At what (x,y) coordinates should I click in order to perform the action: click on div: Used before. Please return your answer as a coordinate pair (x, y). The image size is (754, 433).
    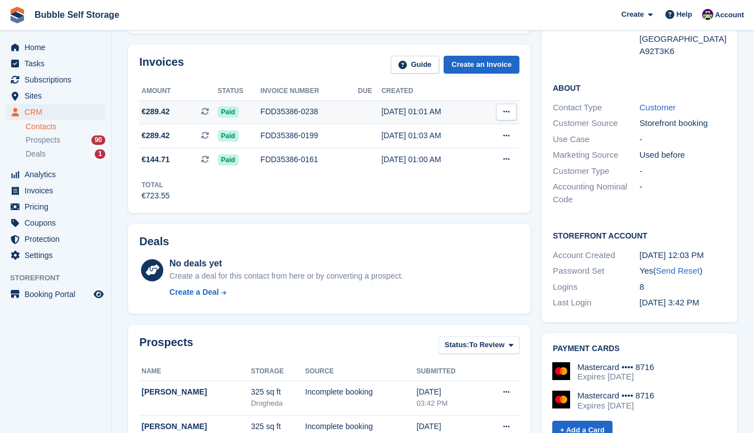
    Looking at the image, I should click on (683, 155).